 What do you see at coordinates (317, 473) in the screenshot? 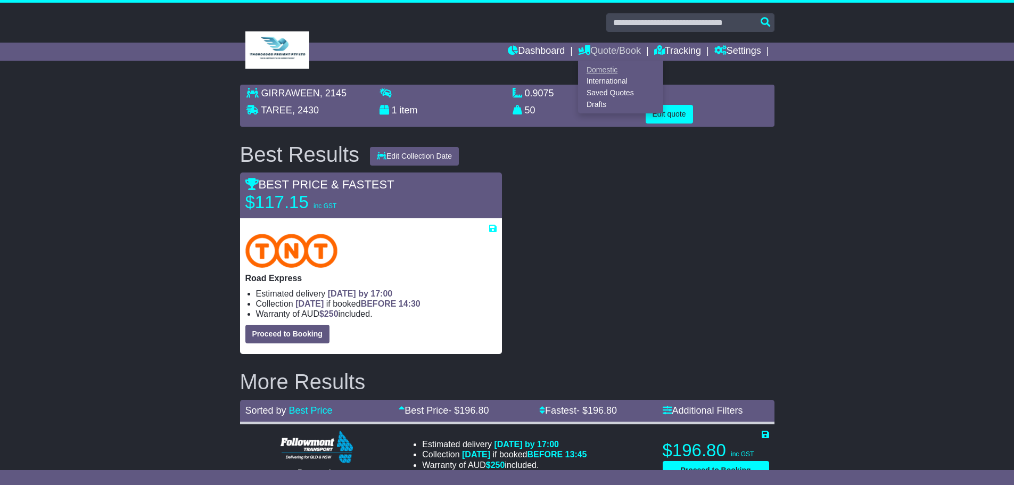
I see `span: Domestic` at bounding box center [317, 473].